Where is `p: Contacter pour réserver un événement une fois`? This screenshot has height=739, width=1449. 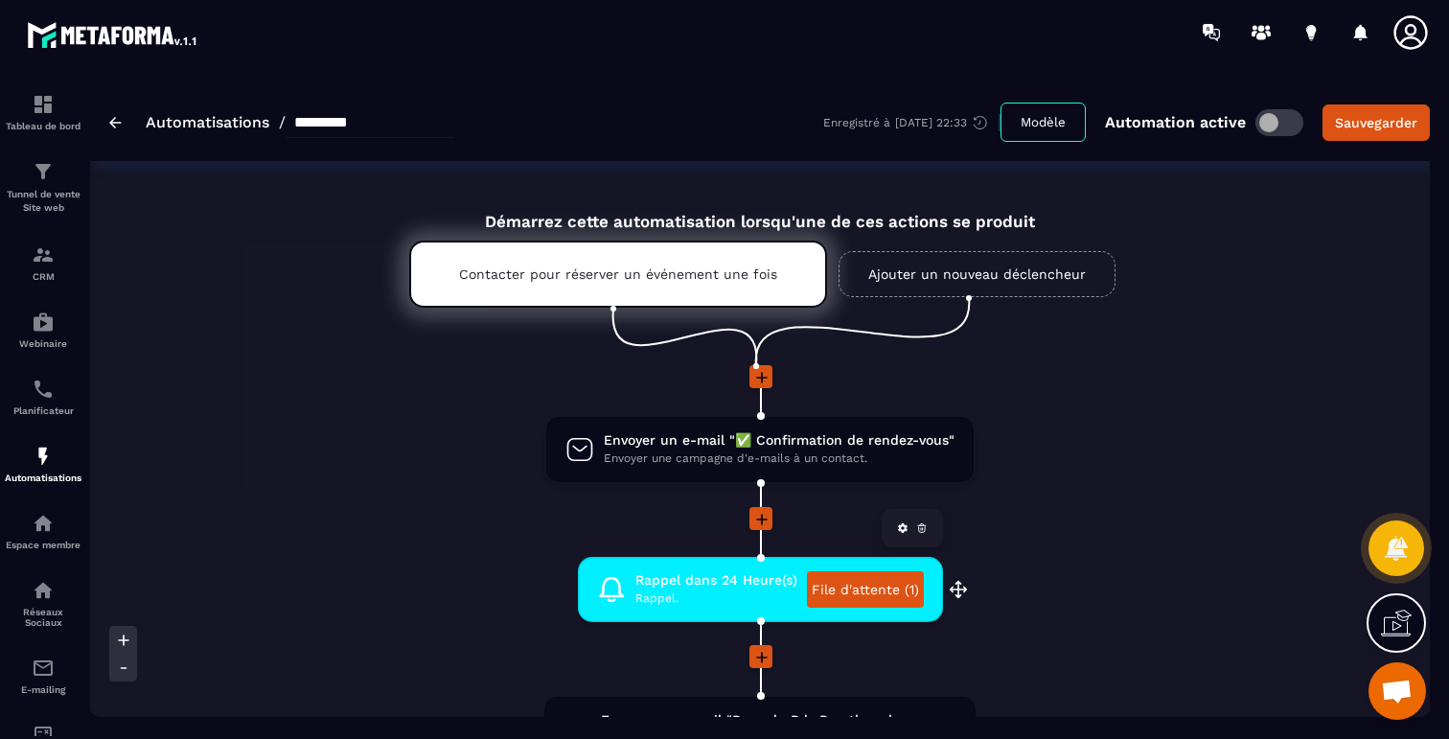 p: Contacter pour réserver un événement une fois is located at coordinates (618, 274).